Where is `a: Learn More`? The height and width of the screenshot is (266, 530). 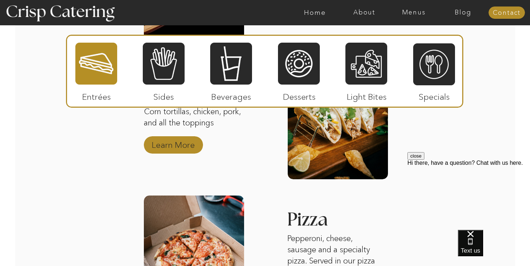
a: Learn More is located at coordinates (173, 143).